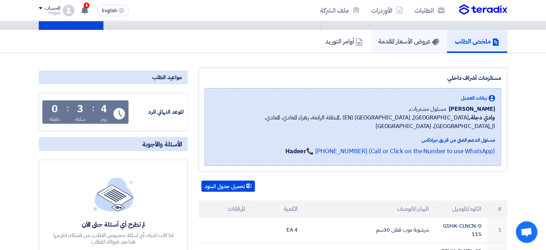  Describe the element at coordinates (344, 41) in the screenshot. I see `h5: أوامر التوريد` at that location.